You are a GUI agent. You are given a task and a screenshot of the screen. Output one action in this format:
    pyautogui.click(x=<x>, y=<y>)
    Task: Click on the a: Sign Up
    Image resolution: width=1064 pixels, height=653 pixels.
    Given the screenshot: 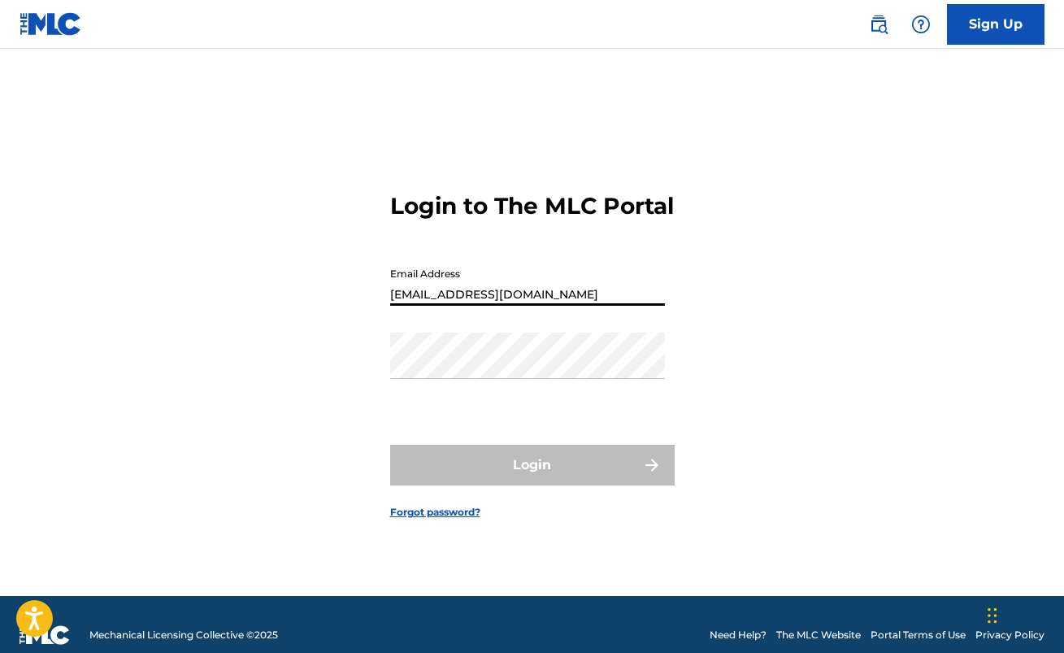 What is the action you would take?
    pyautogui.click(x=996, y=24)
    